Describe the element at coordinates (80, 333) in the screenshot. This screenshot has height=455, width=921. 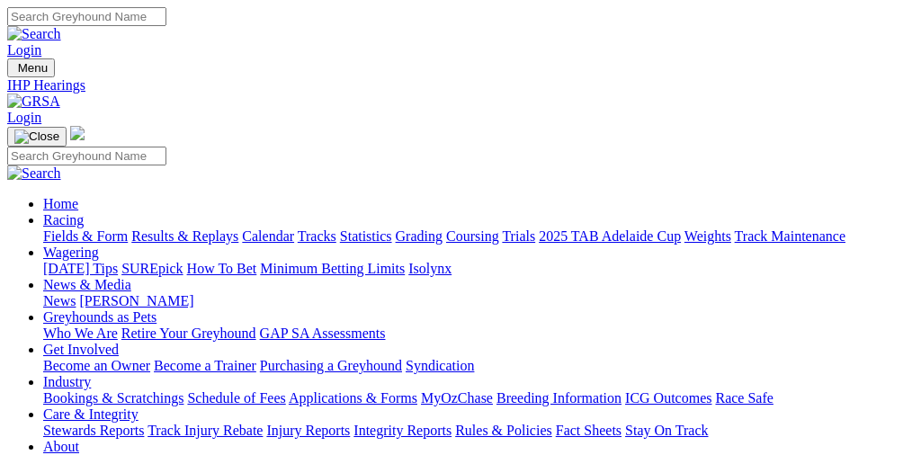
I see `a: Who We Are` at that location.